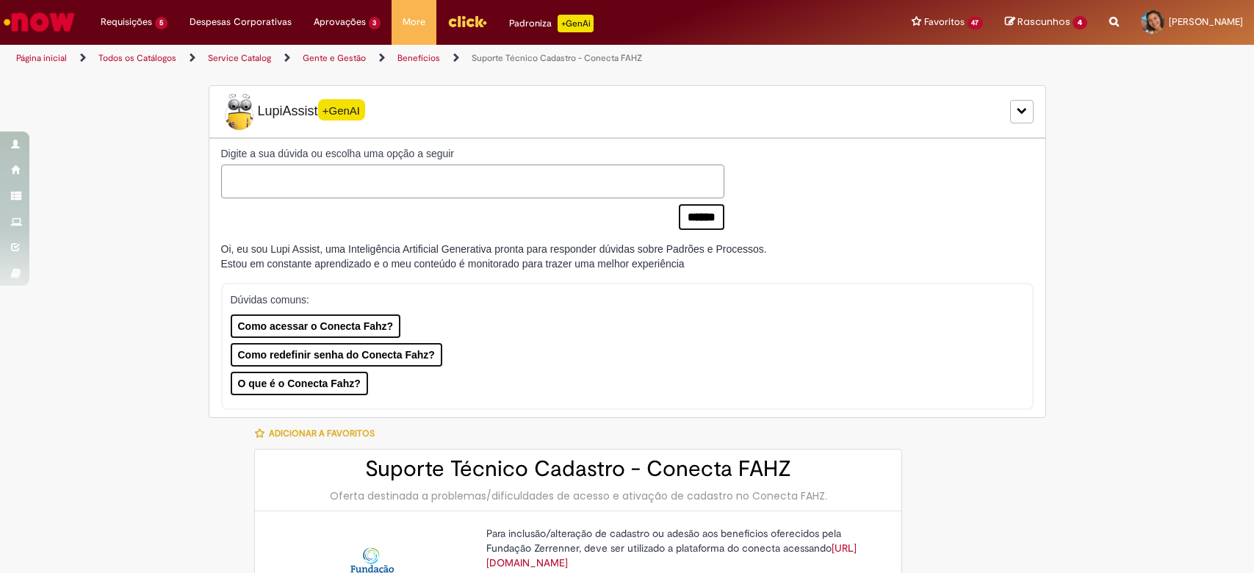 This screenshot has height=573, width=1254. What do you see at coordinates (337, 355) in the screenshot?
I see `button: Como redefinir senha do Conecta Fahz?` at bounding box center [337, 355].